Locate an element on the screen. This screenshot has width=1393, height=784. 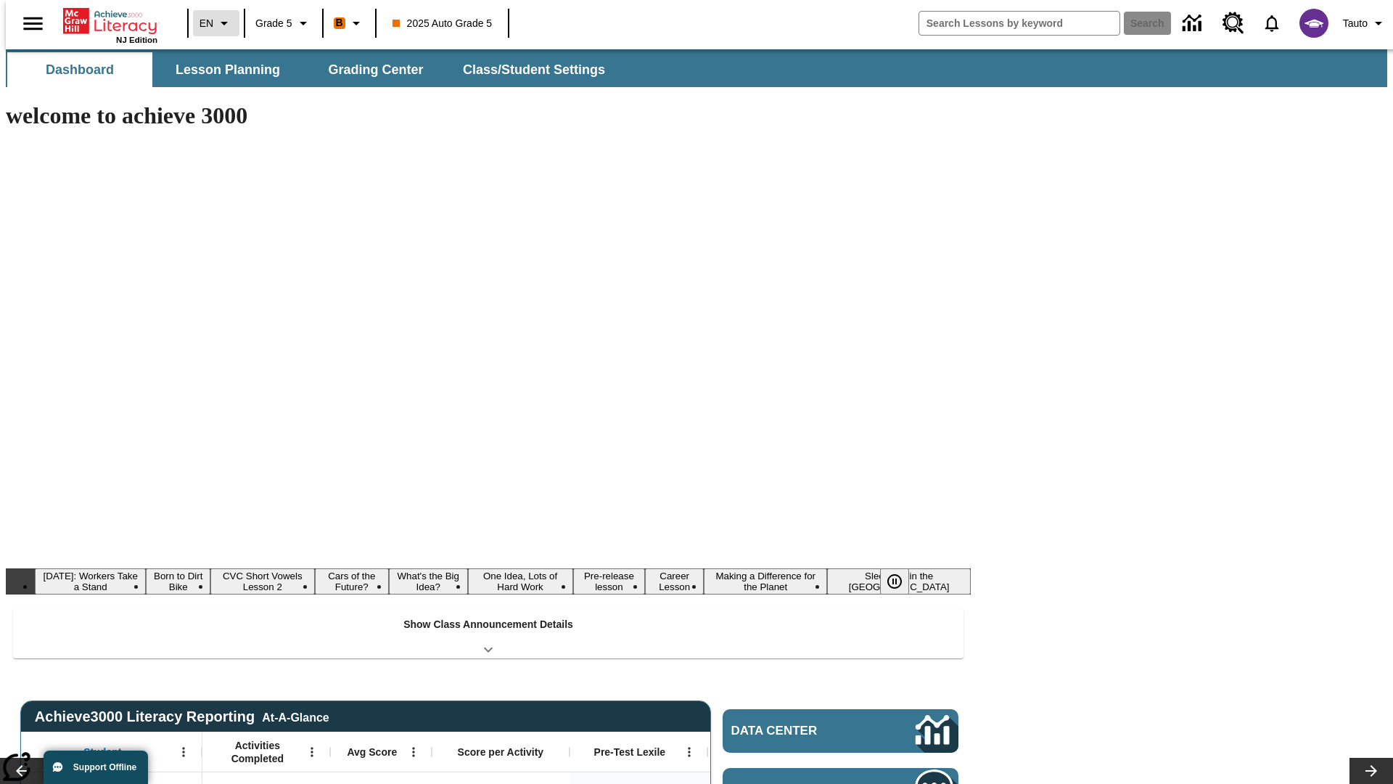
button: Lesson carousel, Next is located at coordinates (1371, 771).